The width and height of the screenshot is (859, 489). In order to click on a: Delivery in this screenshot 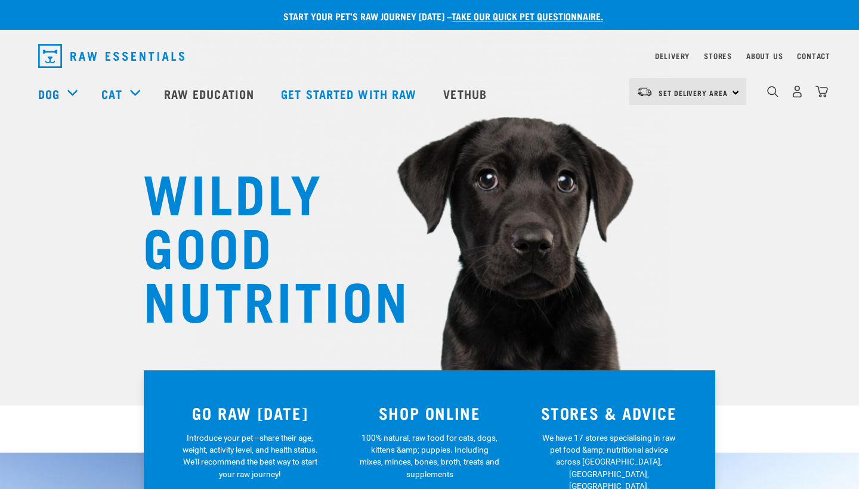, I will do `click(672, 55)`.